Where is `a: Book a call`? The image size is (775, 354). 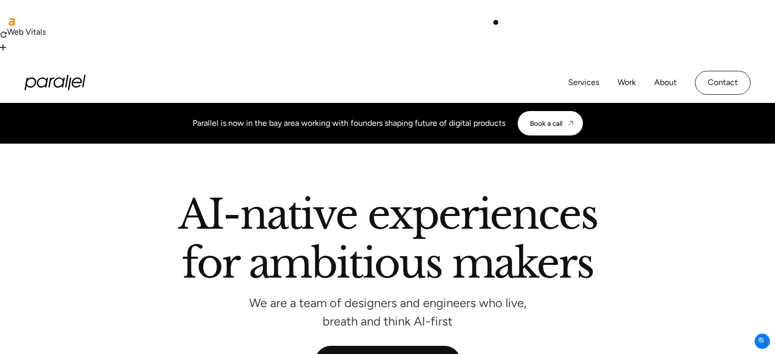
a: Book a call is located at coordinates (550, 123).